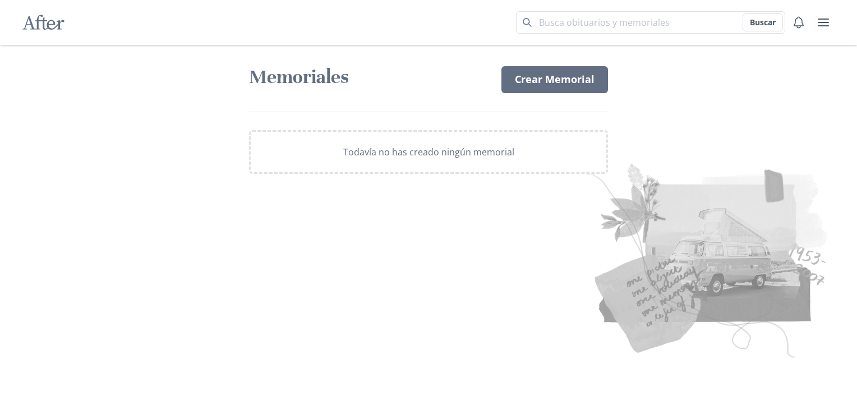 The width and height of the screenshot is (857, 414). I want to click on input: Término para buscar, so click(650, 22).